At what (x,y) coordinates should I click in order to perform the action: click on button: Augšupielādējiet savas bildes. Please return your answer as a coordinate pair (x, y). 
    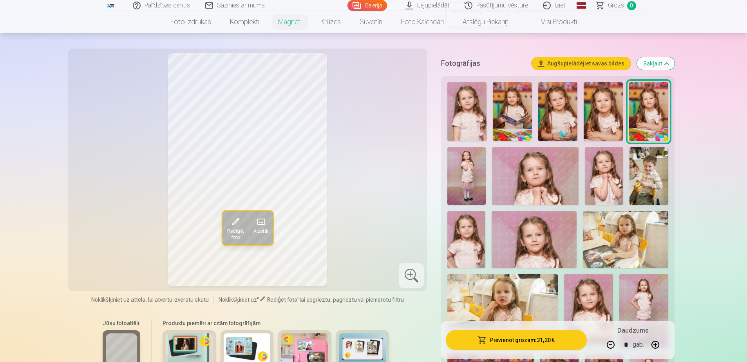
    Looking at the image, I should click on (581, 63).